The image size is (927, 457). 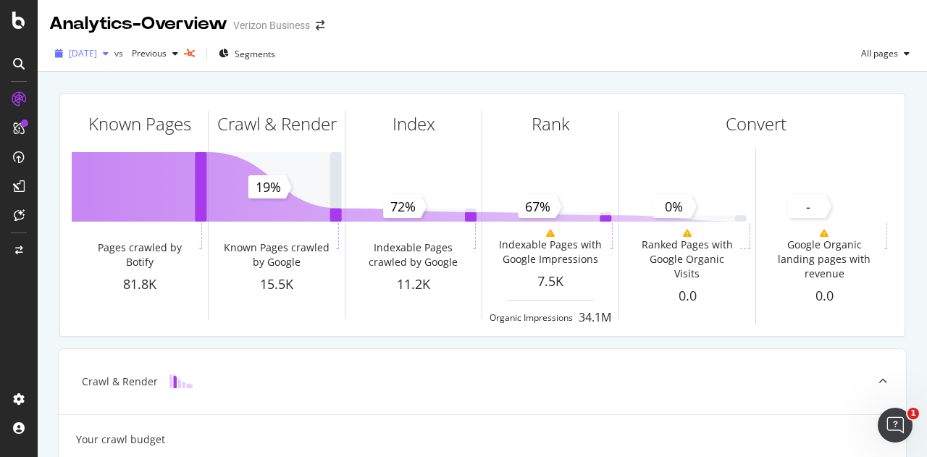 I want to click on div: 15.5K, so click(x=277, y=285).